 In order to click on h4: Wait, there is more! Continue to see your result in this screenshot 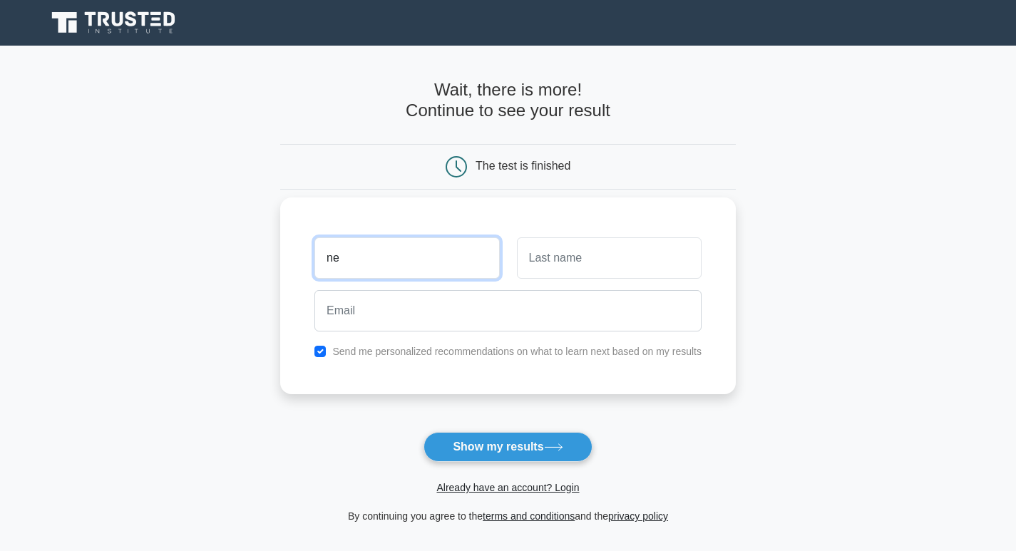, I will do `click(508, 101)`.